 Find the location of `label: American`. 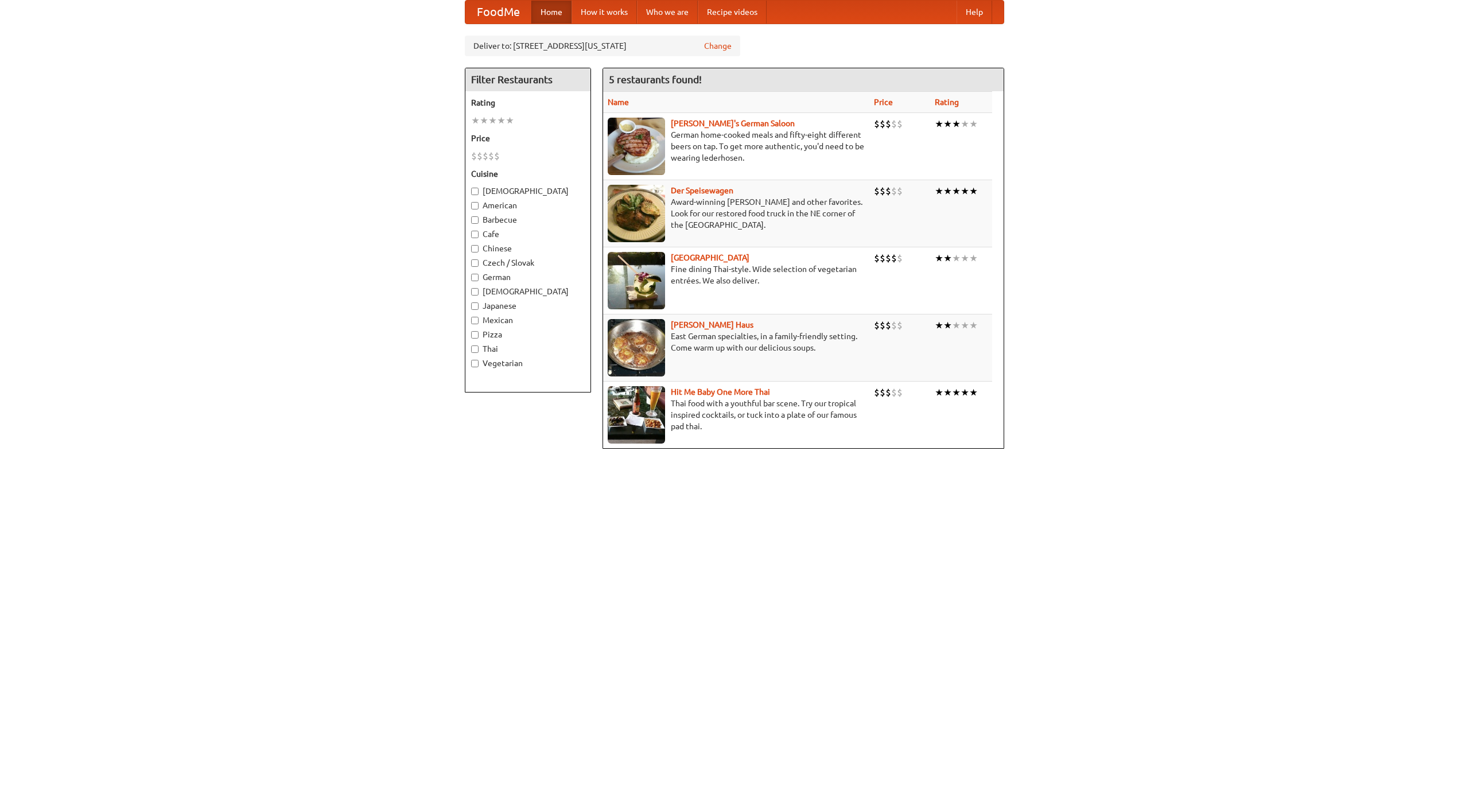

label: American is located at coordinates (528, 206).